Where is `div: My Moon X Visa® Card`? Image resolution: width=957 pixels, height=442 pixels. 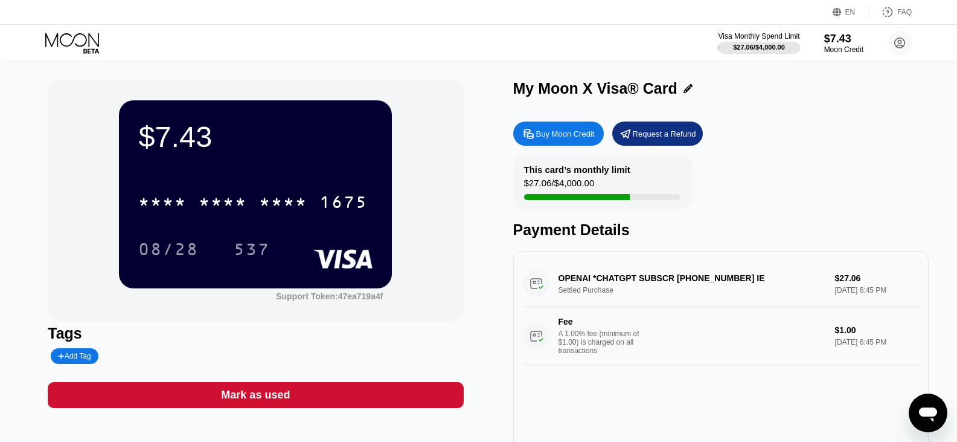 div: My Moon X Visa® Card is located at coordinates (596, 88).